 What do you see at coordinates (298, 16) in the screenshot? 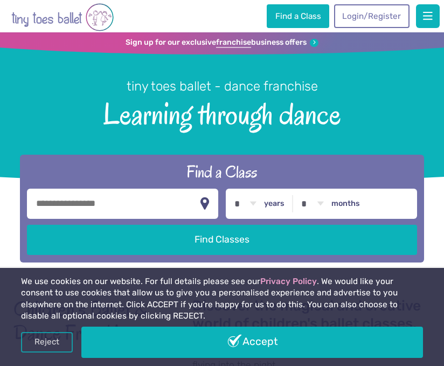
I see `a: Find a Class` at bounding box center [298, 16].